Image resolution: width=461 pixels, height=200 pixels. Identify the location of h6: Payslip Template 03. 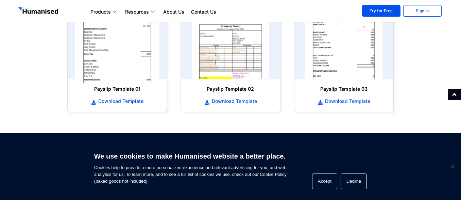
(343, 89).